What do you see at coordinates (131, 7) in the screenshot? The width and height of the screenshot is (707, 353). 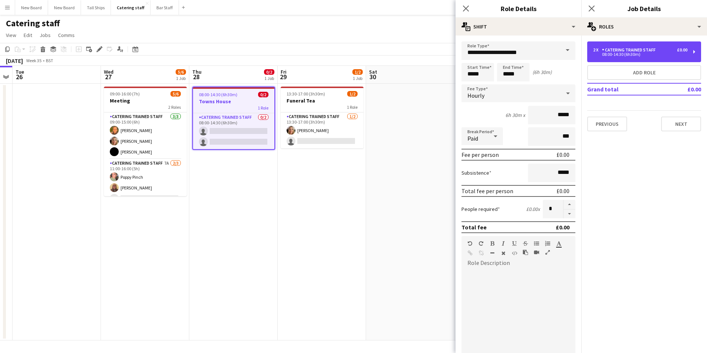 I see `button: Catering staff` at bounding box center [131, 7].